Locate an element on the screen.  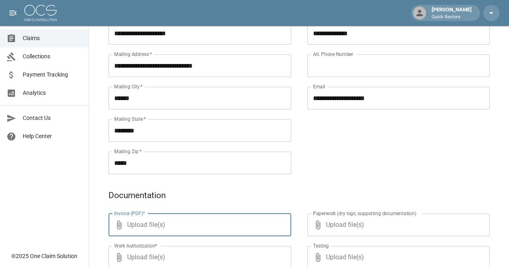
span: Claims is located at coordinates (52, 38).